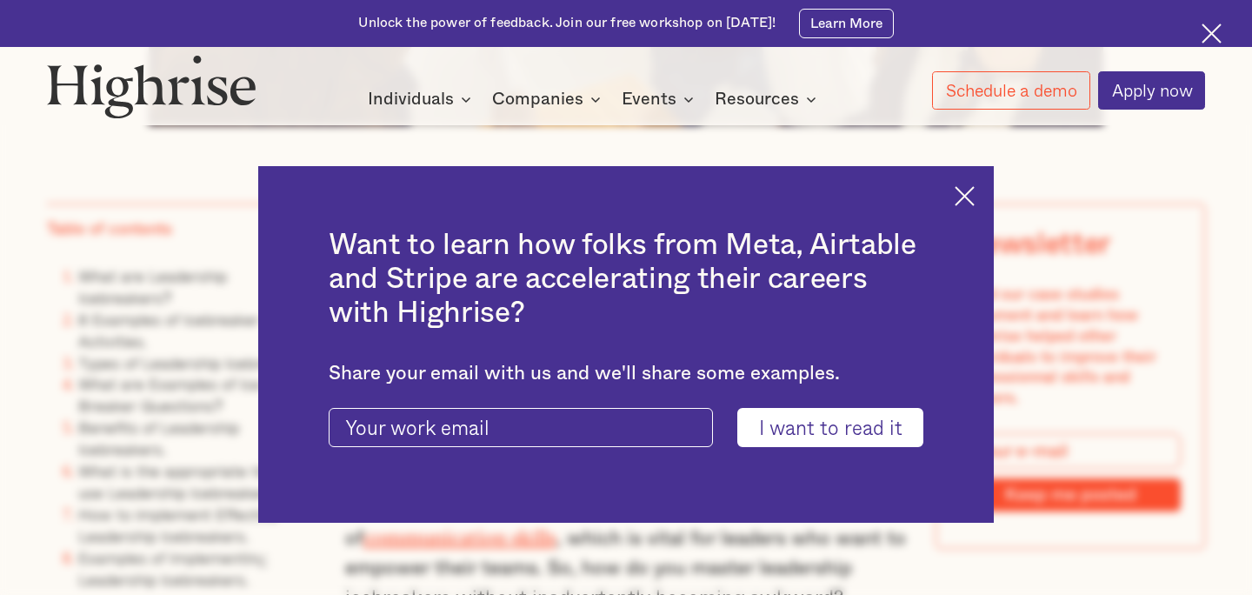  Describe the element at coordinates (846, 23) in the screenshot. I see `a: Learn More` at that location.